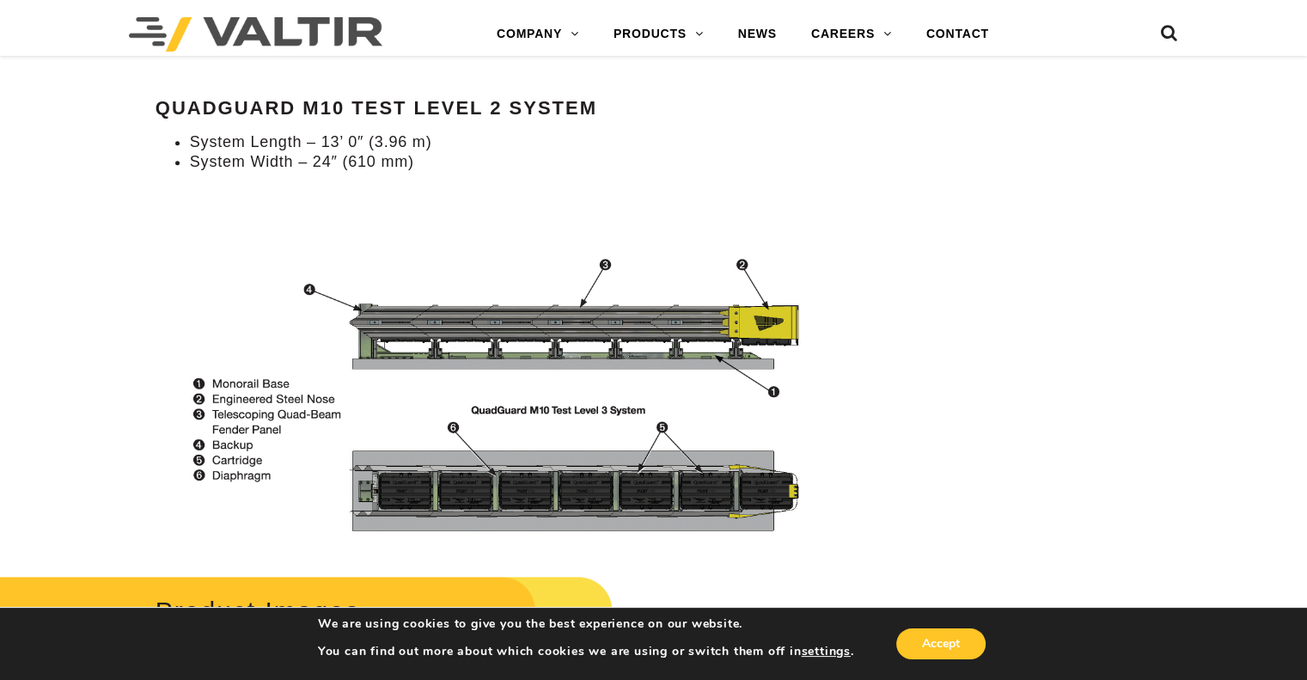 The width and height of the screenshot is (1307, 680). What do you see at coordinates (757, 34) in the screenshot?
I see `a: NEWS` at bounding box center [757, 34].